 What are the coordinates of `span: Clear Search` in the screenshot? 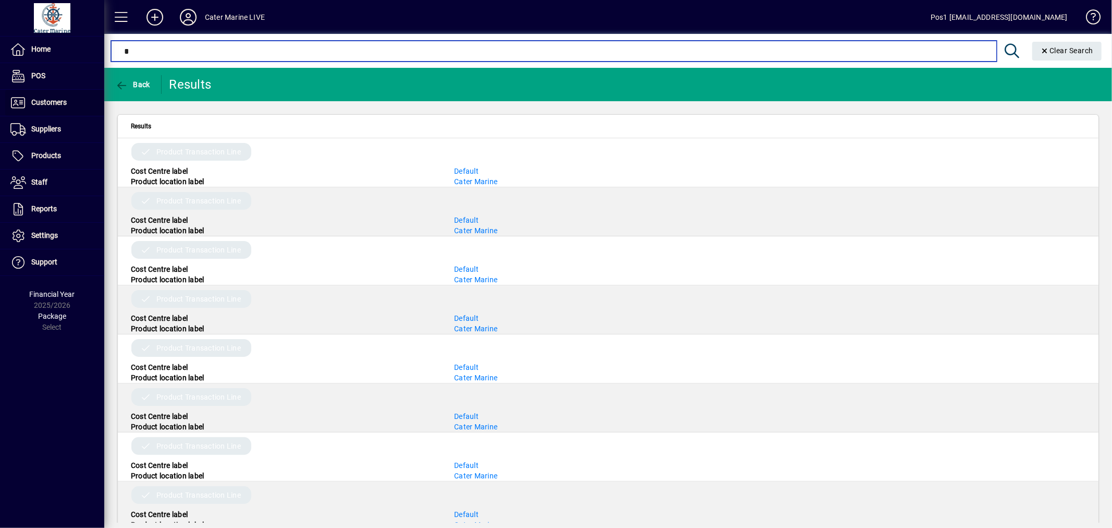 It's located at (1067, 51).